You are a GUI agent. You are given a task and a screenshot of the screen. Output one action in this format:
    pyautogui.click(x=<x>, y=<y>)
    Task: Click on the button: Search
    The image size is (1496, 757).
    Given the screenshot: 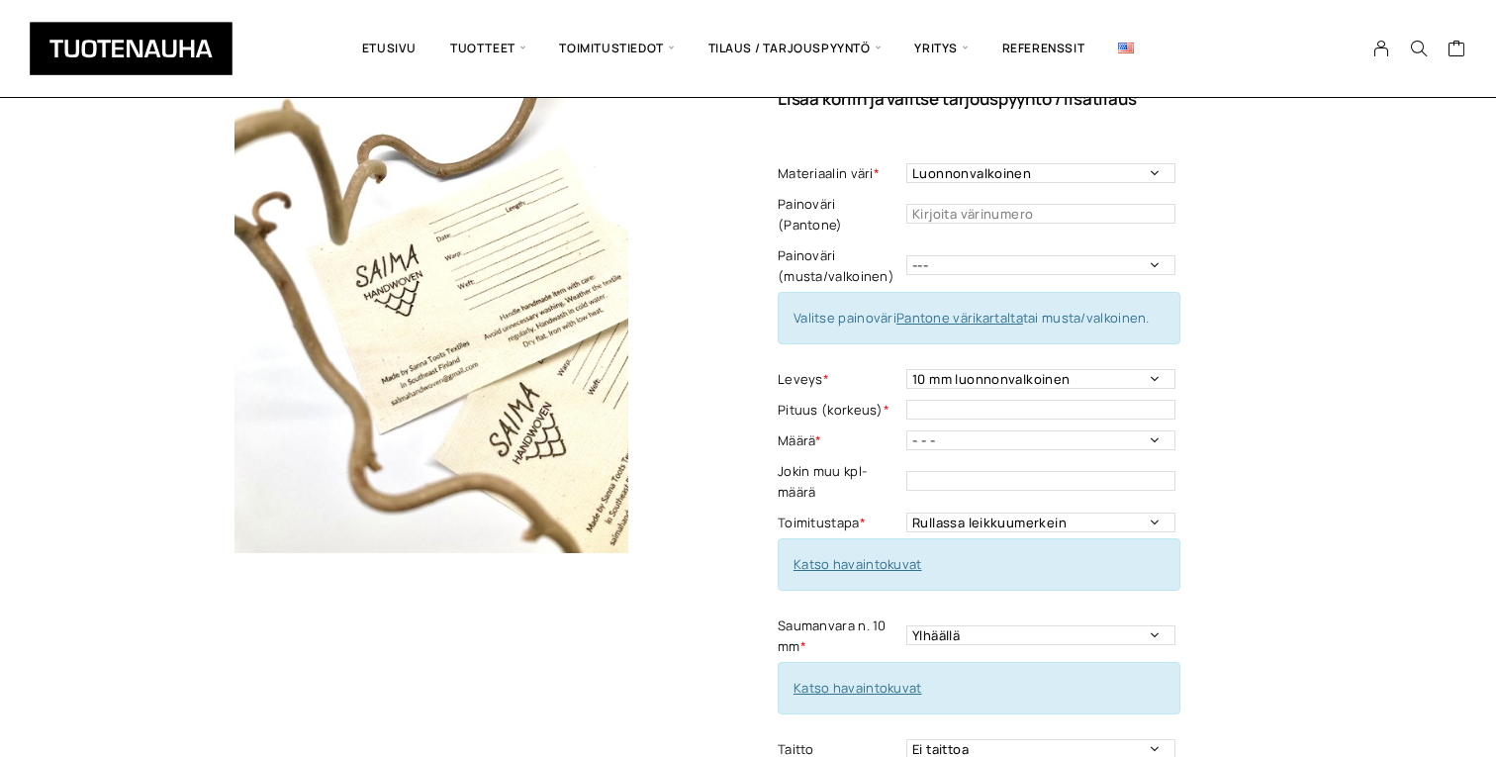 What is the action you would take?
    pyautogui.click(x=1419, y=48)
    